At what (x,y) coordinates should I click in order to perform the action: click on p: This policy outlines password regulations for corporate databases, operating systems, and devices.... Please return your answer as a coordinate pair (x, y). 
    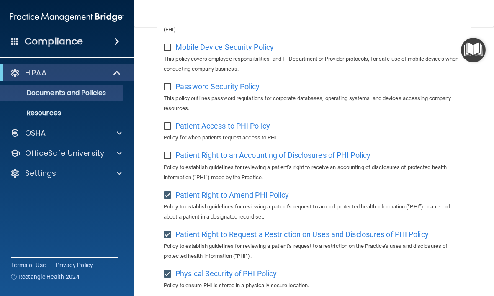
    Looking at the image, I should click on (314, 103).